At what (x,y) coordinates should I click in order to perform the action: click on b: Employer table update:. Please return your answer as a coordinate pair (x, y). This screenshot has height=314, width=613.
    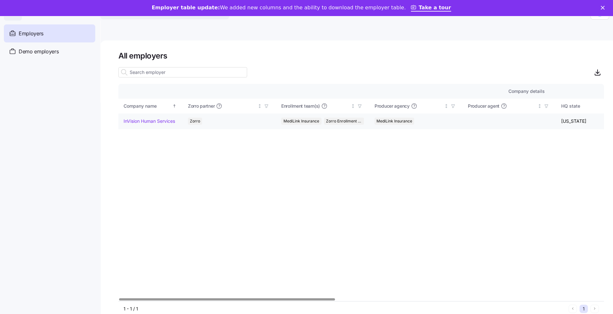
    Looking at the image, I should click on (186, 7).